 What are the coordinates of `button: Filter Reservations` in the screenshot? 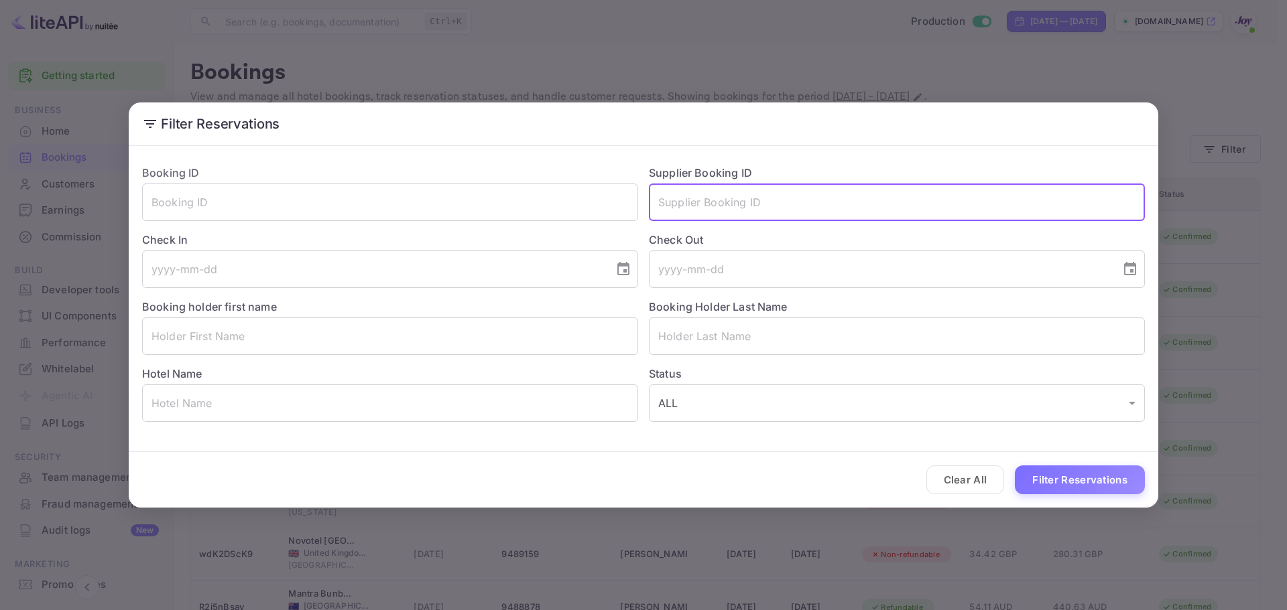 It's located at (1079, 480).